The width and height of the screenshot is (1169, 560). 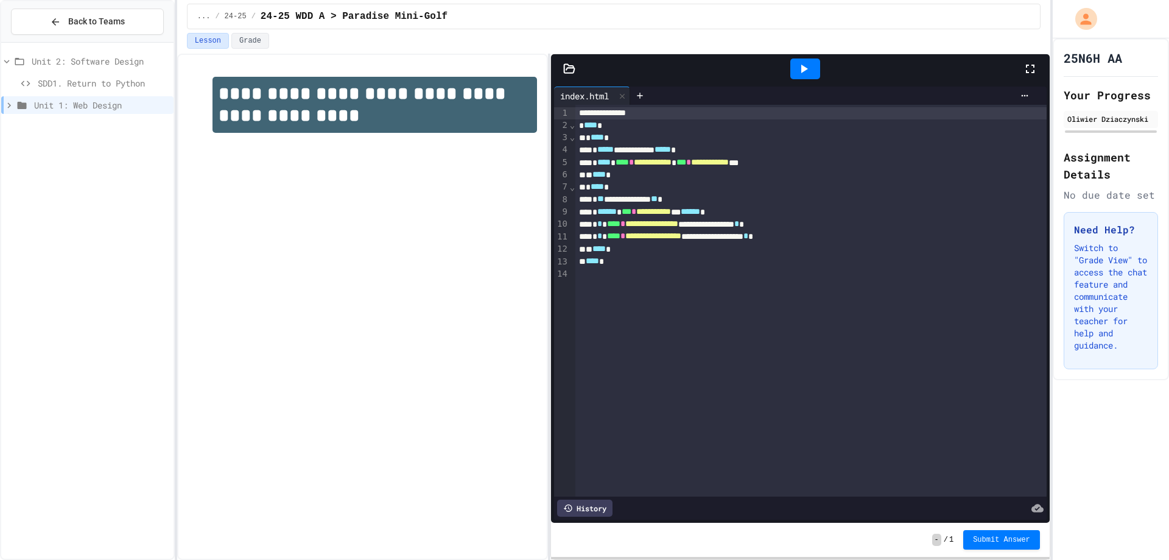 I want to click on span: Submit Answer, so click(x=1002, y=539).